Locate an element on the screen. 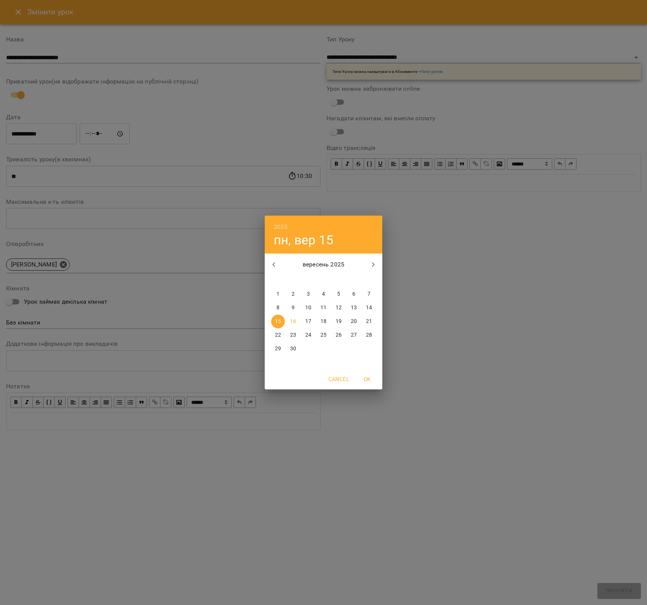 This screenshot has width=647, height=605. span: пт is located at coordinates (339, 280).